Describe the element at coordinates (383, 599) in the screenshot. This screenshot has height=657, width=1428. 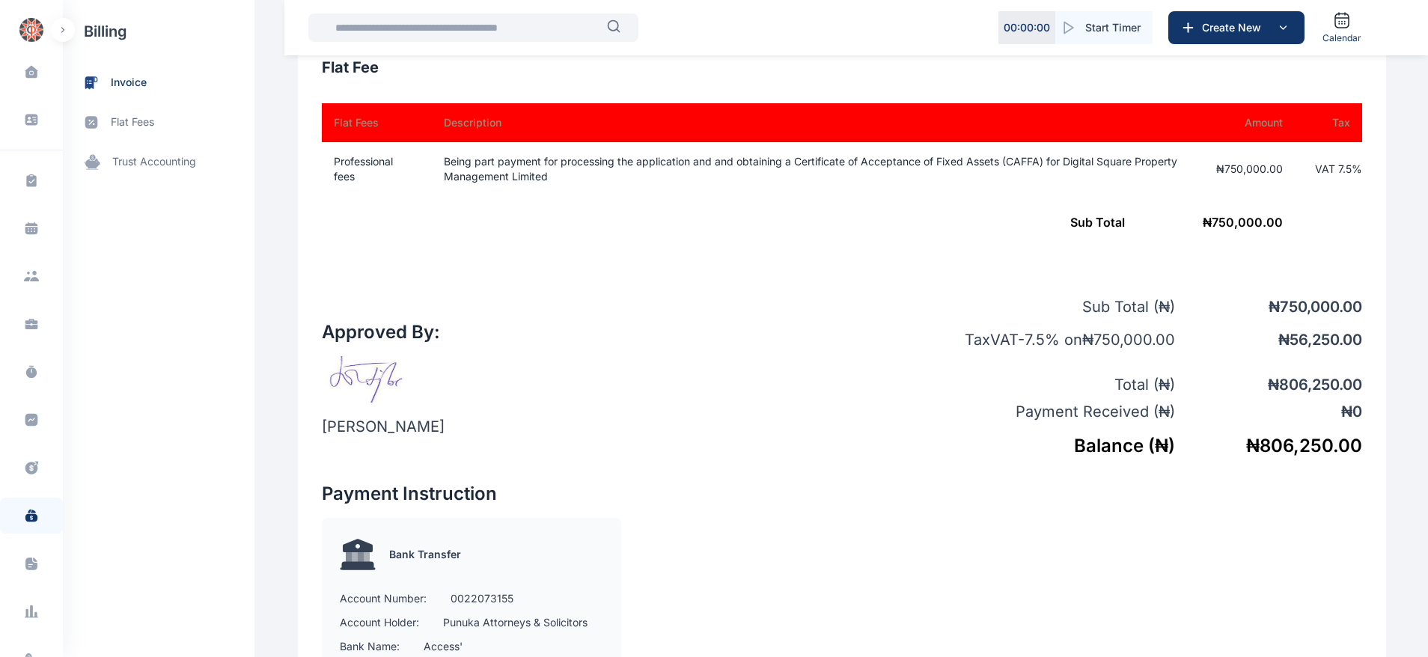
I see `p: Account Number:` at that location.